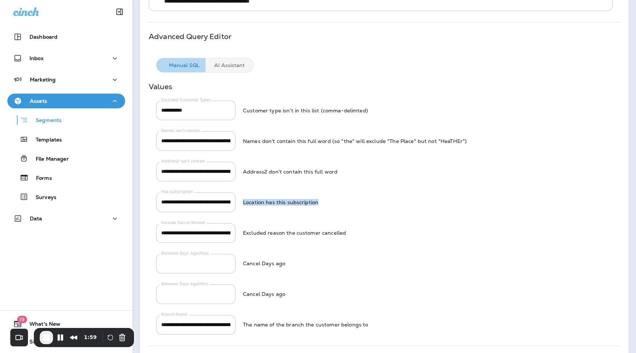 This screenshot has height=353, width=636. I want to click on p: File Manager, so click(49, 159).